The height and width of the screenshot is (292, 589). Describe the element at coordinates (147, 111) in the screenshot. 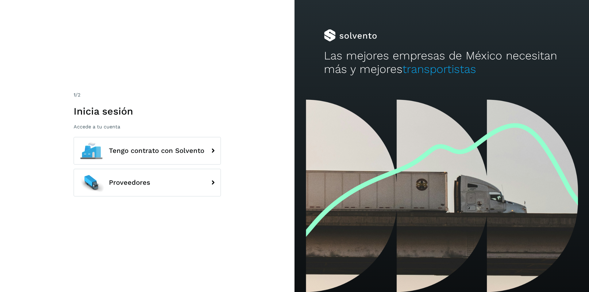

I see `h1: Inicia sesión` at that location.